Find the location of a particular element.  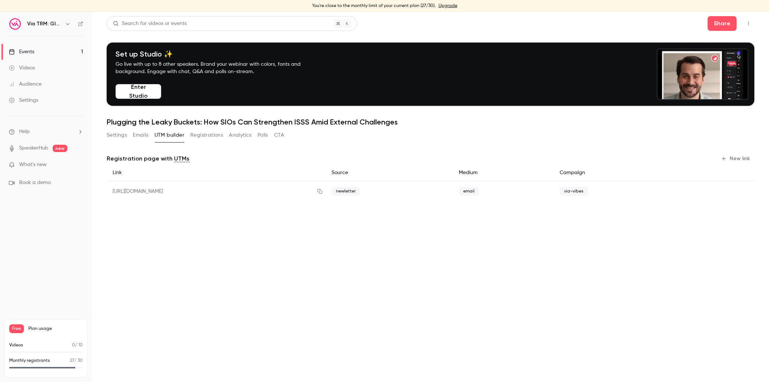

div: Videos is located at coordinates (22, 68).